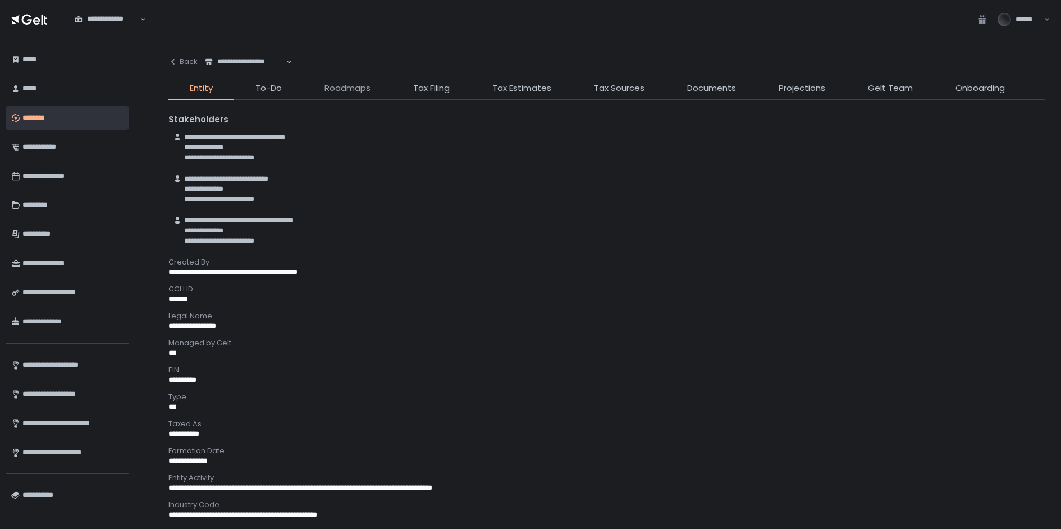 The width and height of the screenshot is (1061, 529). Describe the element at coordinates (607, 120) in the screenshot. I see `div: Stakeholders` at that location.